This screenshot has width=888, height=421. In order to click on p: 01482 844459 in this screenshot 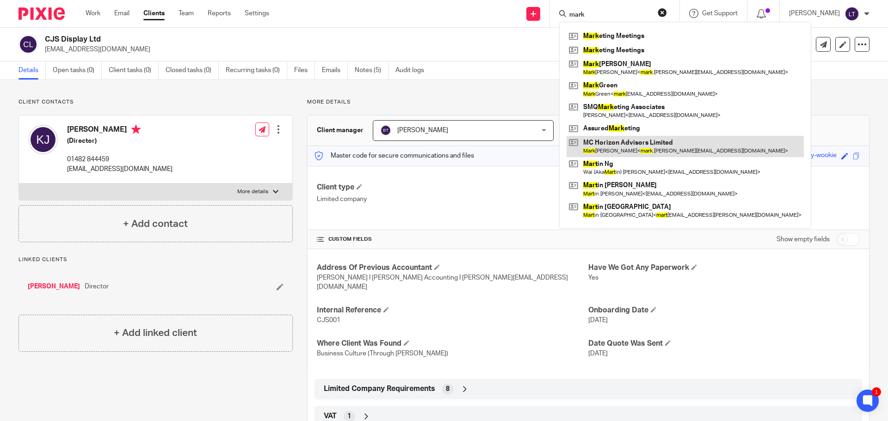, I will do `click(120, 160)`.